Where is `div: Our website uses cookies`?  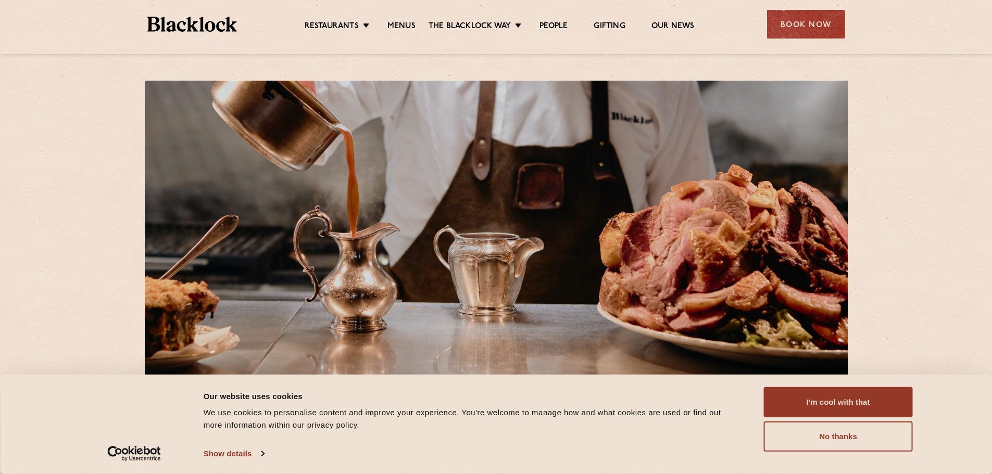 div: Our website uses cookies is located at coordinates (472, 396).